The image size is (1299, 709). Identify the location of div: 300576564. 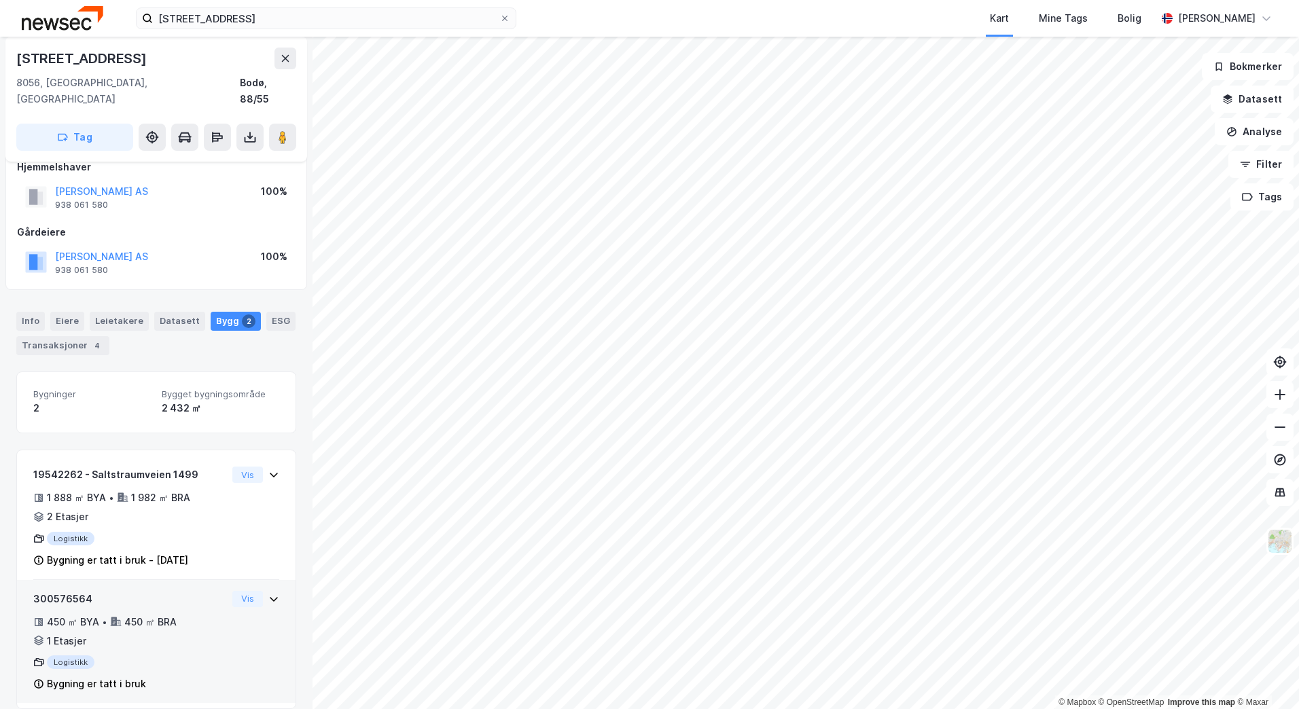
(130, 599).